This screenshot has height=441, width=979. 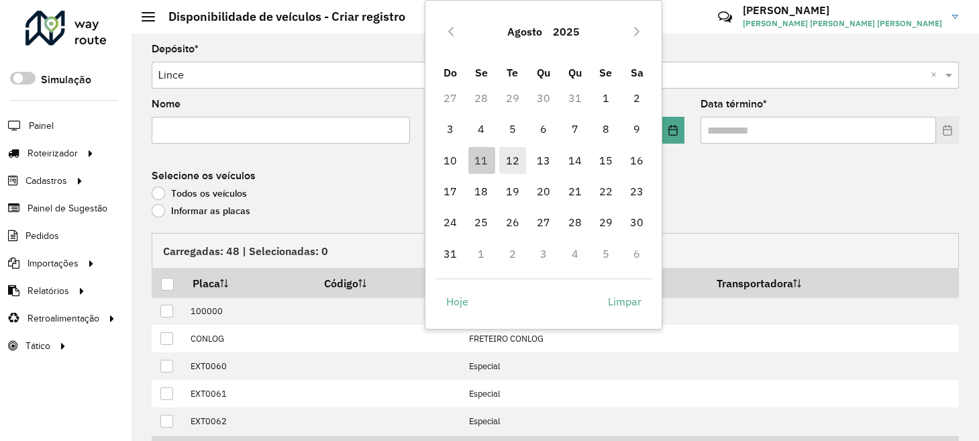 I want to click on span: 25, so click(x=482, y=222).